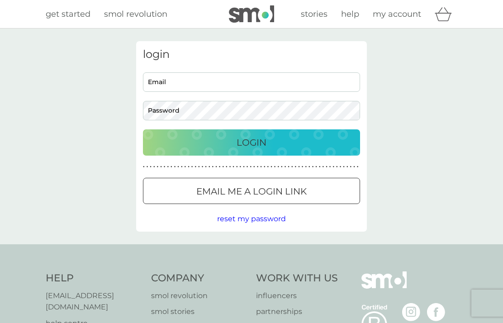 The width and height of the screenshot is (503, 323). I want to click on div: basket, so click(446, 14).